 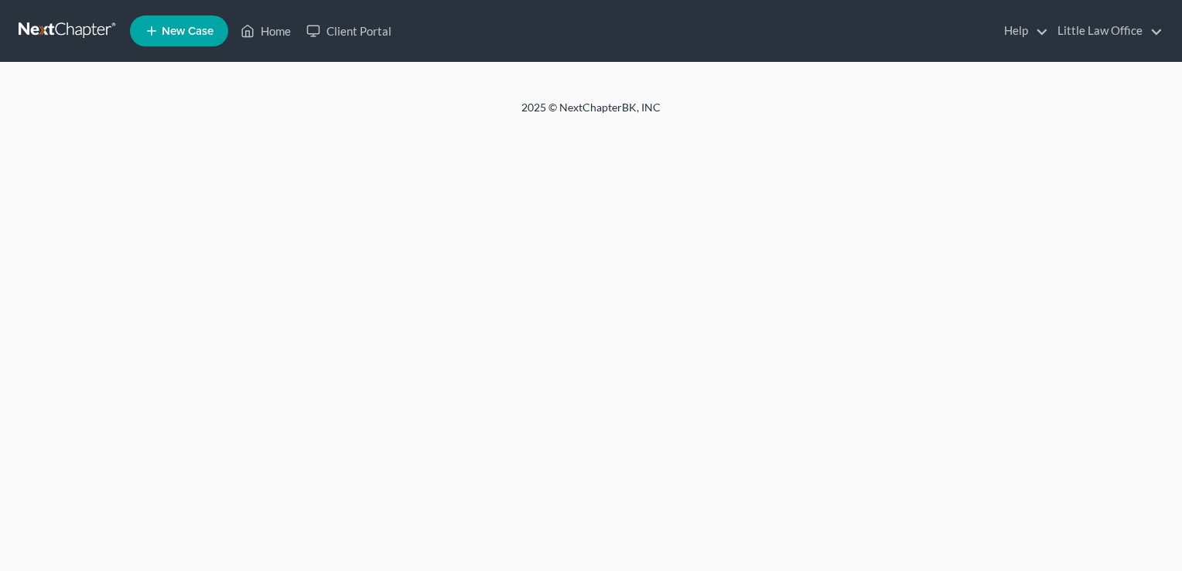 What do you see at coordinates (349, 31) in the screenshot?
I see `a: Client Portal` at bounding box center [349, 31].